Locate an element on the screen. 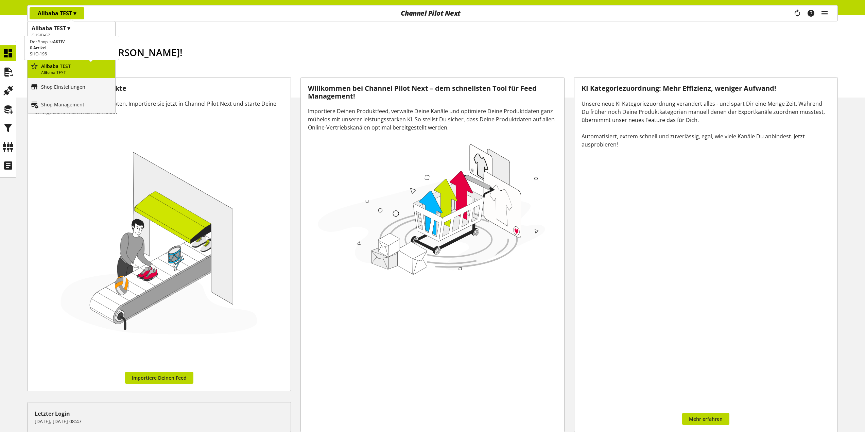 The height and width of the screenshot is (432, 865). p: Shop Management is located at coordinates (63, 104).